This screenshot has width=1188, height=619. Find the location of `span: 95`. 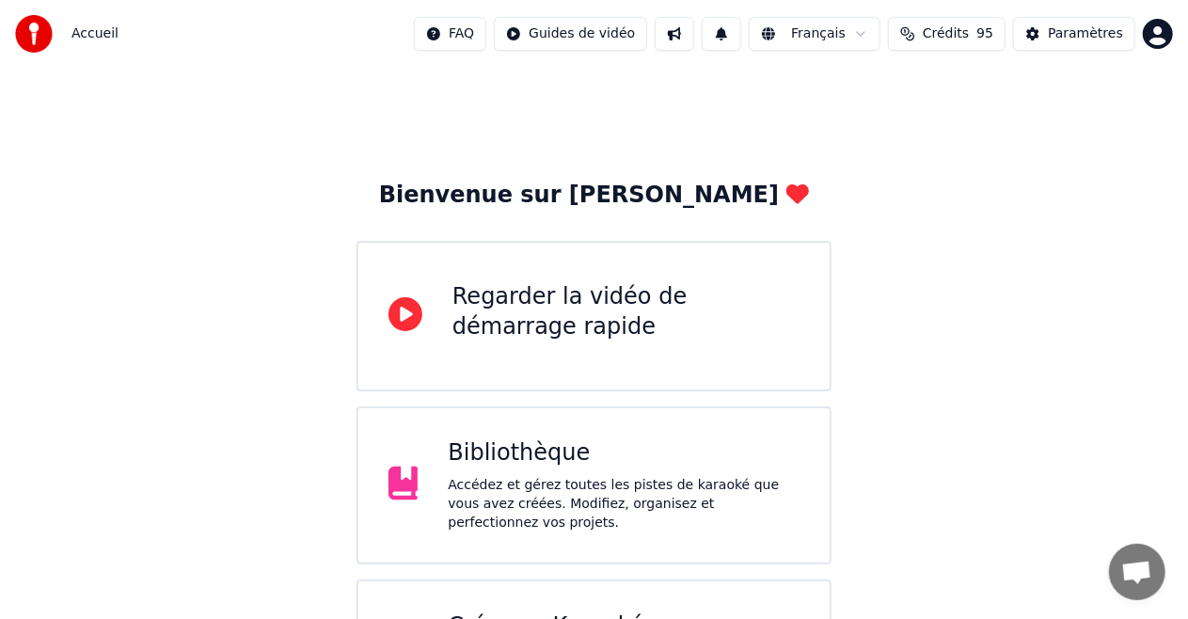

span: 95 is located at coordinates (985, 34).